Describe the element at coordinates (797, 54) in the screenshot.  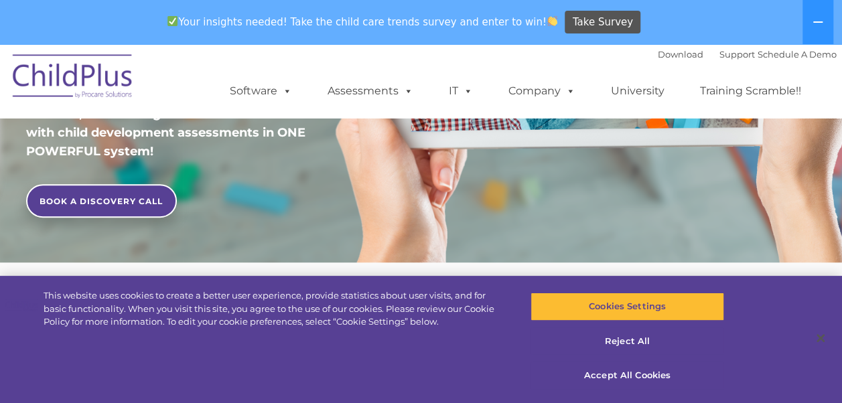
I see `a: Schedule A Demo` at that location.